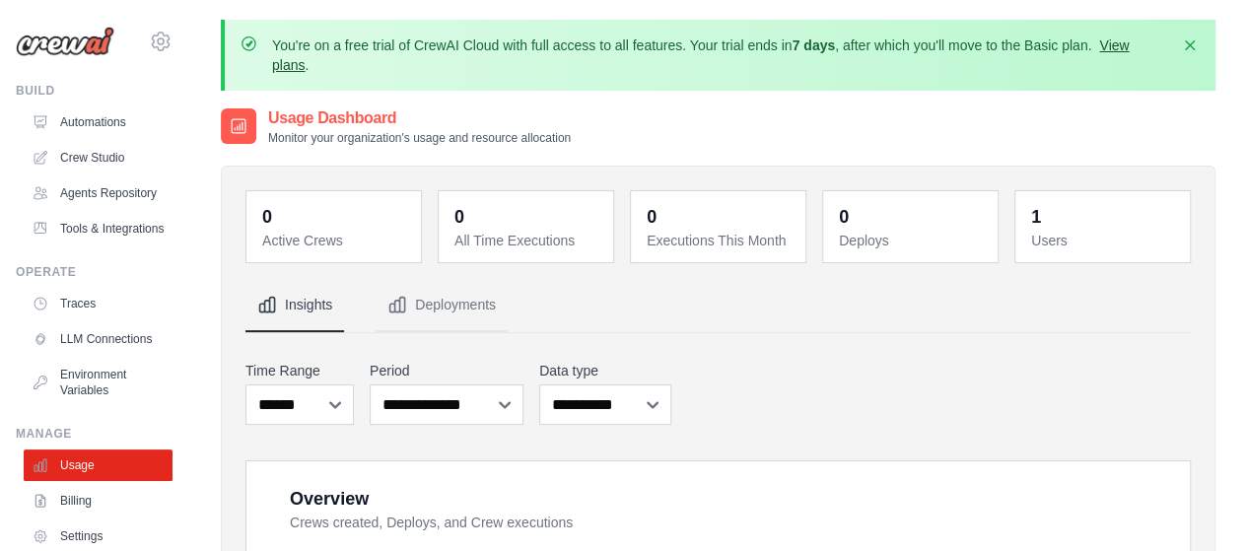  Describe the element at coordinates (605, 371) in the screenshot. I see `label: Data type` at that location.